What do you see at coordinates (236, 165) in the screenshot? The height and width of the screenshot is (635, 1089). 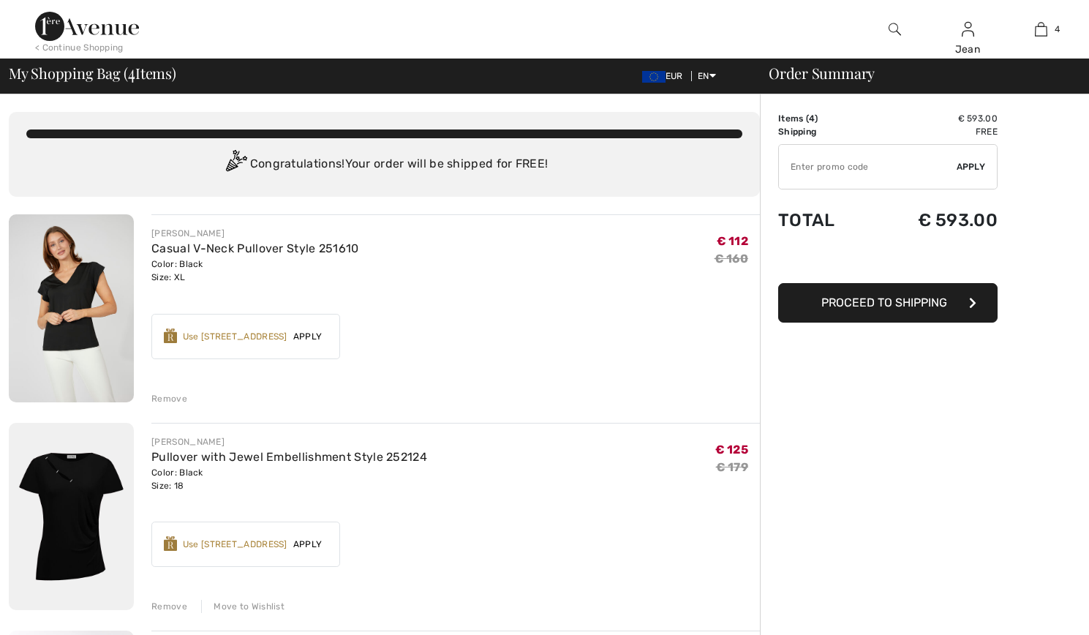 I see `img: Congratulation2.svg` at bounding box center [236, 165].